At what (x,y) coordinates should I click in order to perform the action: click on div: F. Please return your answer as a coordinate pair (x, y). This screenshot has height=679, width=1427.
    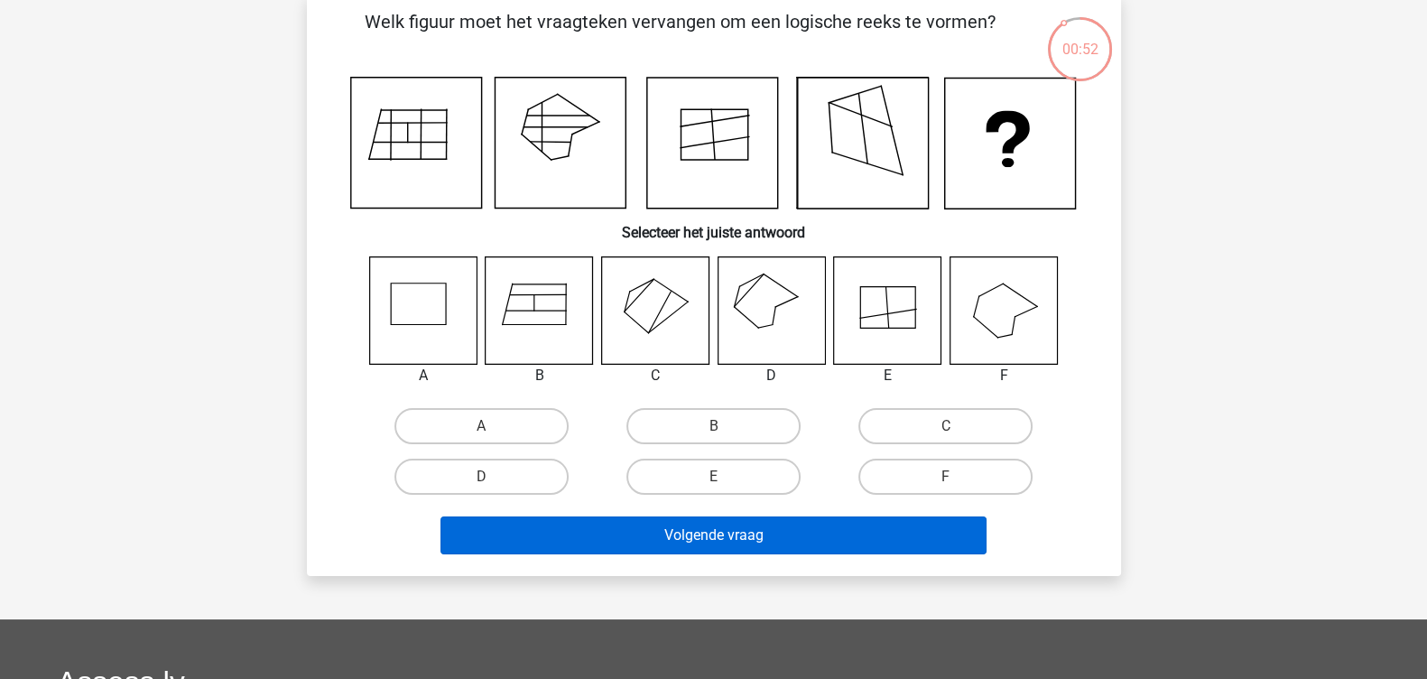
    Looking at the image, I should click on (1004, 376).